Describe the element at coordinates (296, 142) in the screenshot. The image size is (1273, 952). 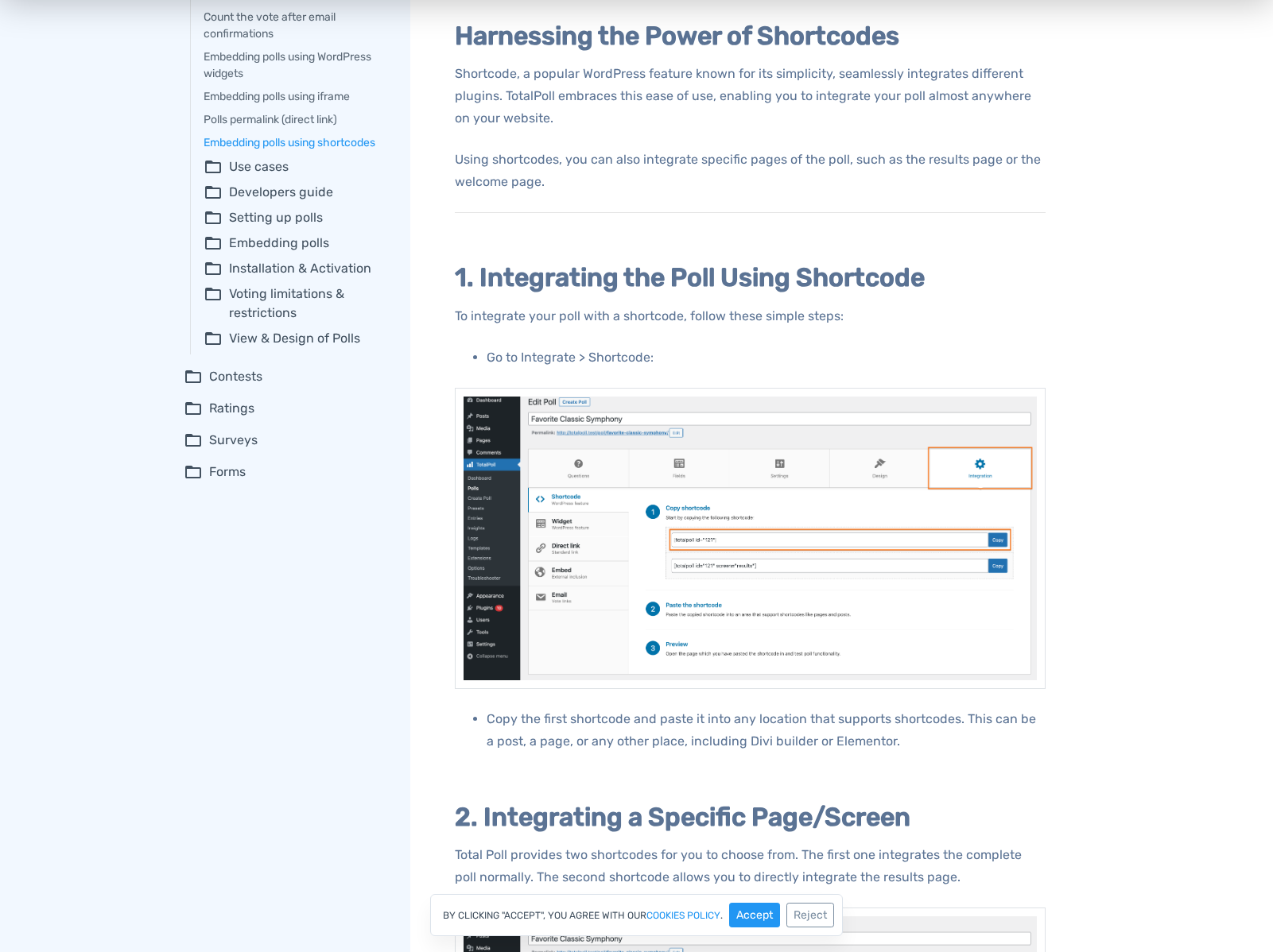
I see `a: Embedding polls using shortcodes` at that location.